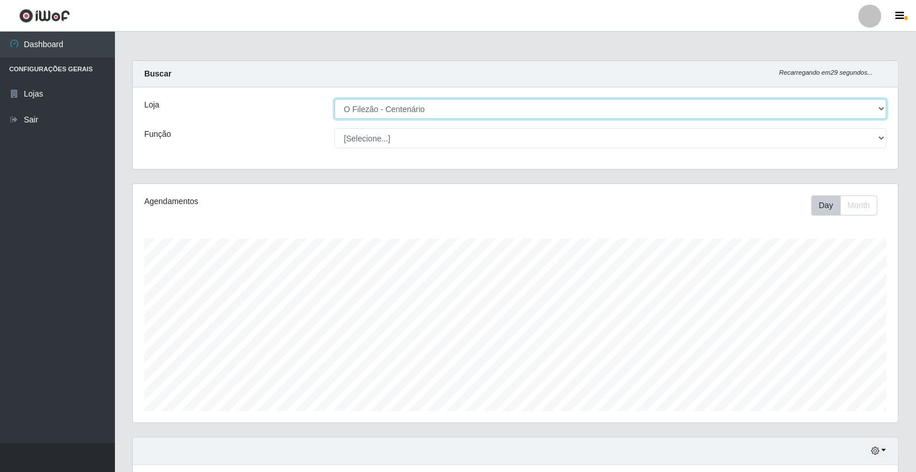 The image size is (916, 472). Describe the element at coordinates (152, 105) in the screenshot. I see `label: Loja` at that location.